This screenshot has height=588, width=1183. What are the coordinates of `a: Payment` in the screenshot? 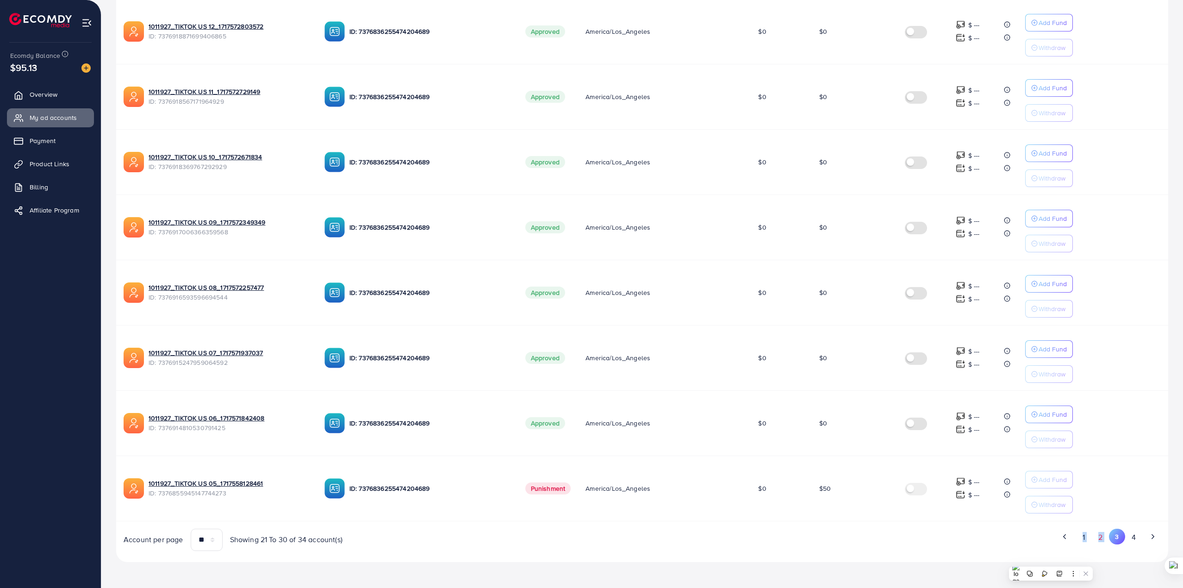 It's located at (50, 141).